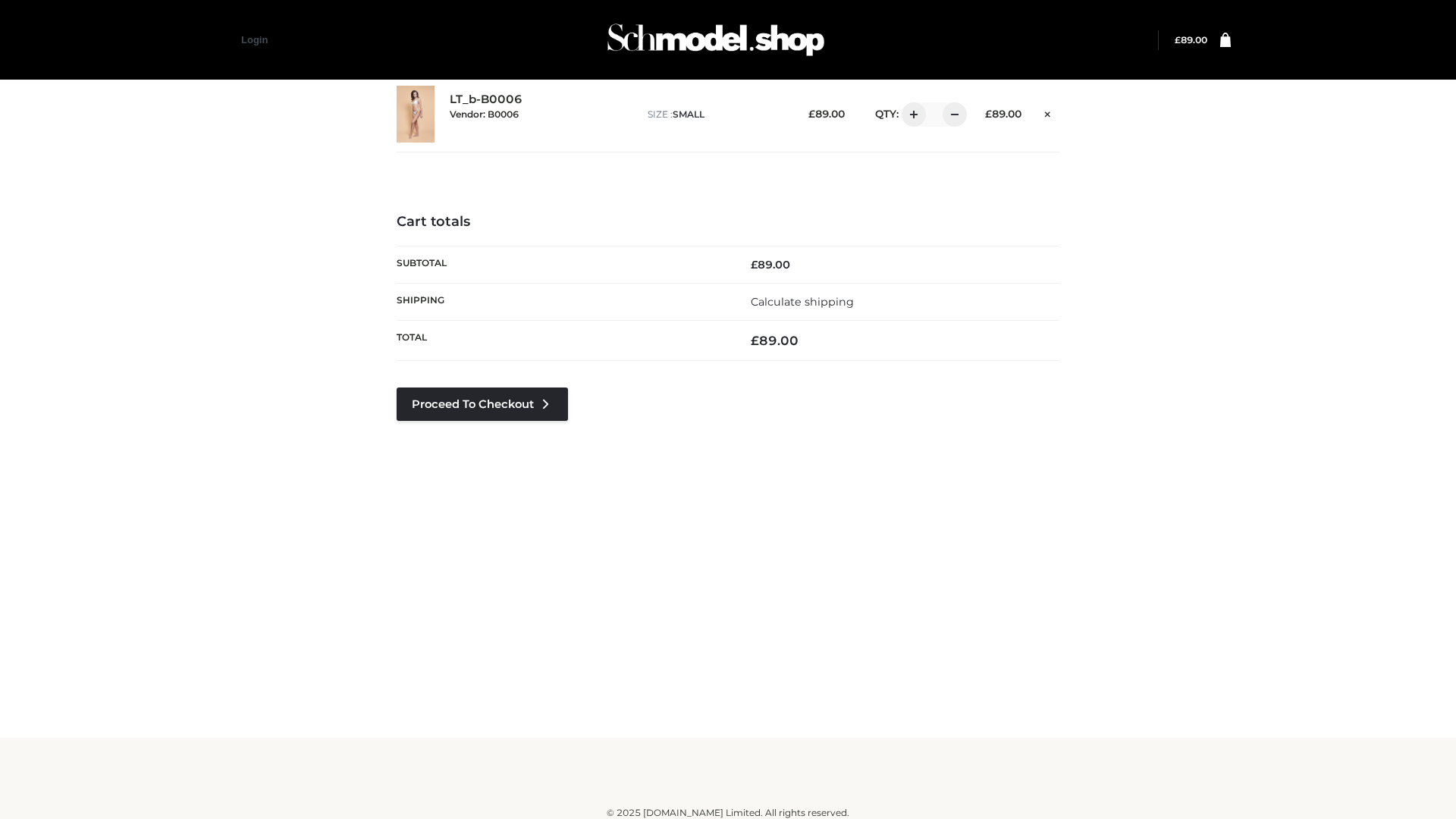 Image resolution: width=1456 pixels, height=819 pixels. I want to click on th: Total, so click(562, 340).